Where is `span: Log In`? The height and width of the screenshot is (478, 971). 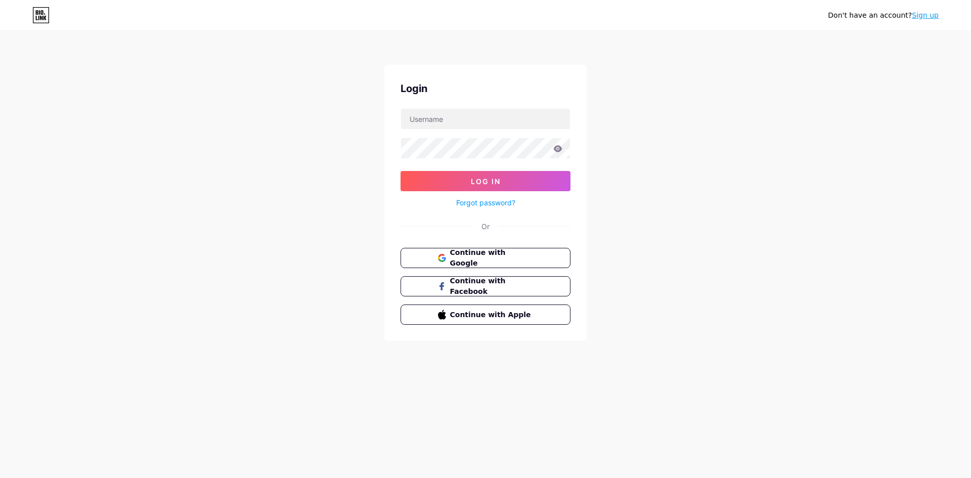
span: Log In is located at coordinates (486, 181).